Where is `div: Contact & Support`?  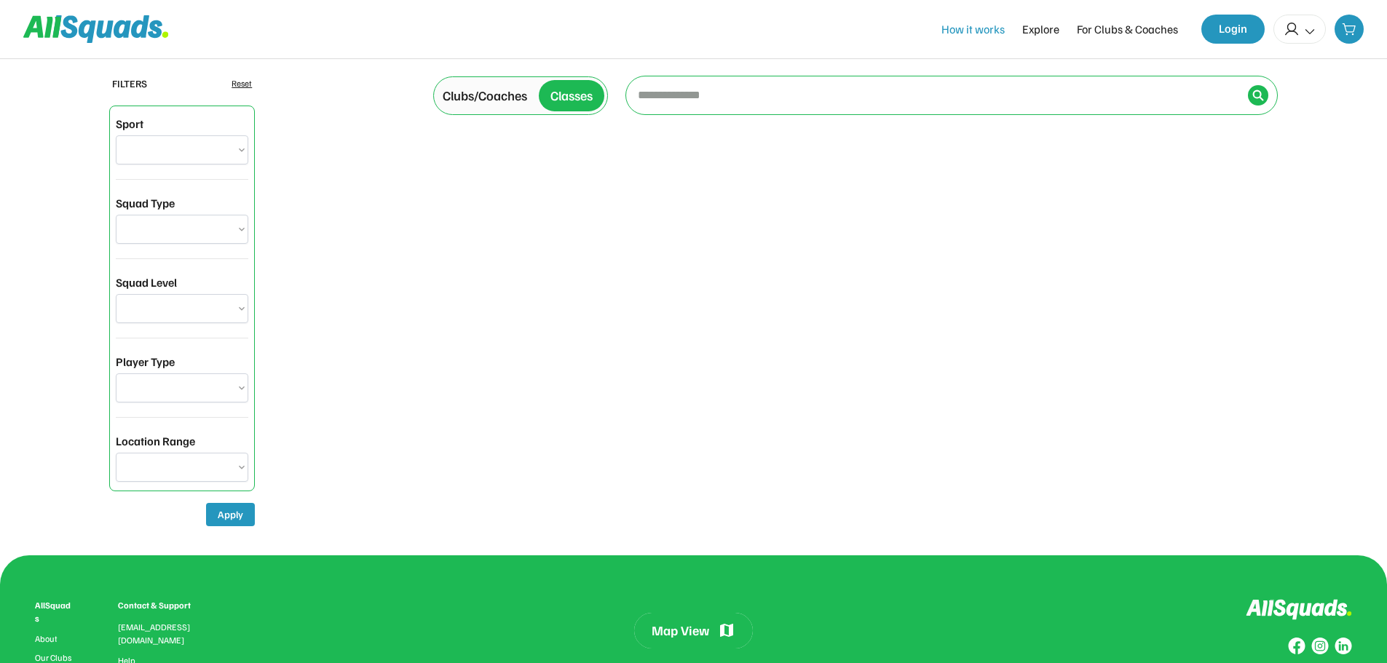 div: Contact & Support is located at coordinates (163, 606).